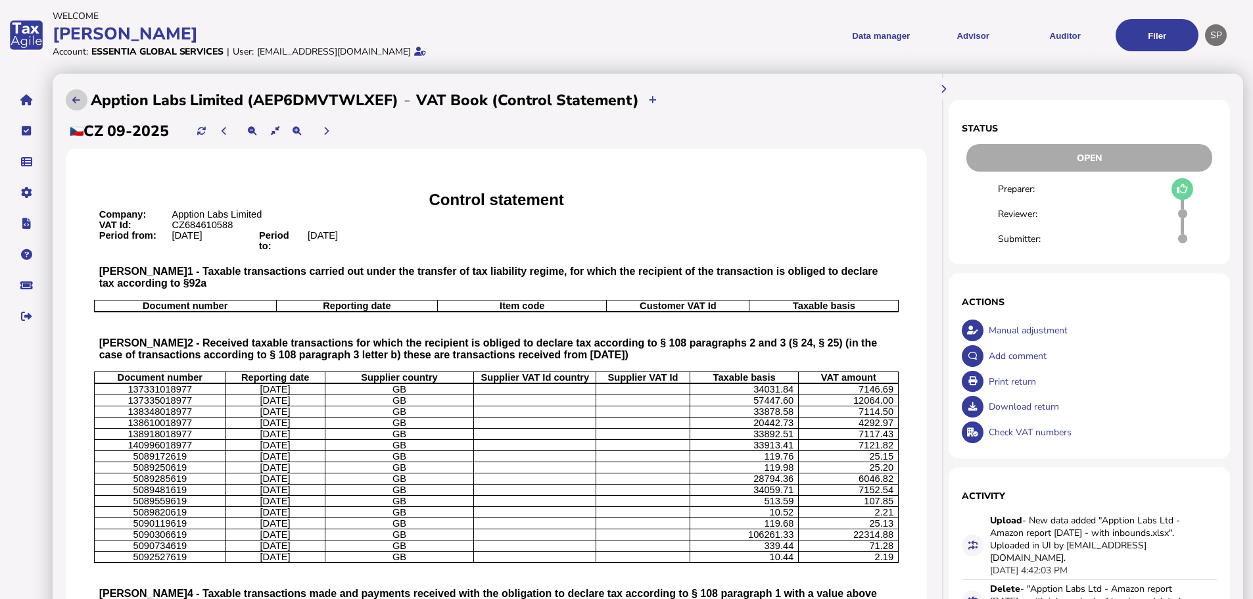 The height and width of the screenshot is (599, 1253). What do you see at coordinates (744, 389) in the screenshot?
I see `p: 34031.84` at bounding box center [744, 389].